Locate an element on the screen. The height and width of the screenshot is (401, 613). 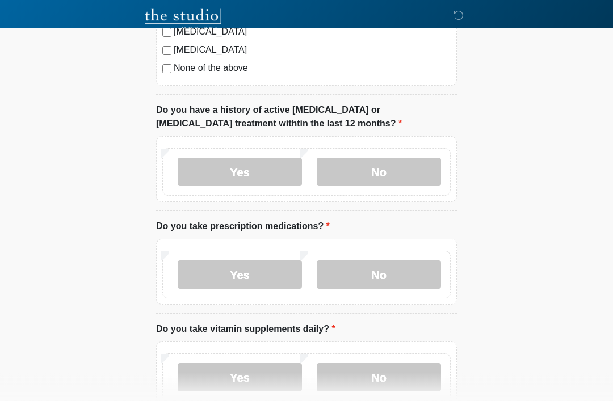
img: The Studio Med Spa Logo is located at coordinates (183, 20).